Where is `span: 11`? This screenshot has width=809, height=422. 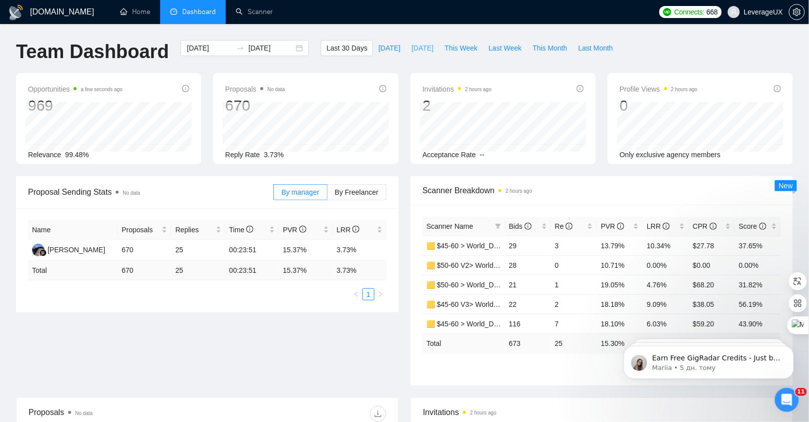
span: 11 is located at coordinates (801, 392).